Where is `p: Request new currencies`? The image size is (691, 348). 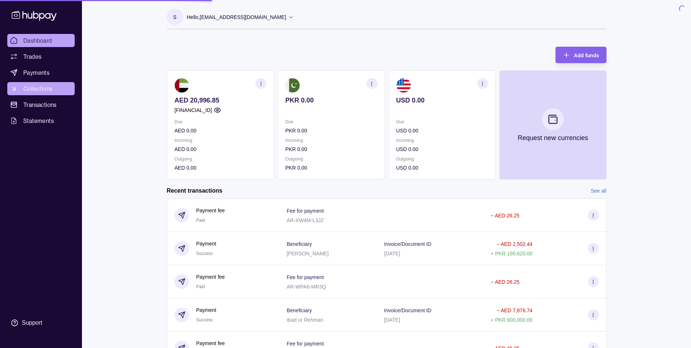
p: Request new currencies is located at coordinates (553, 138).